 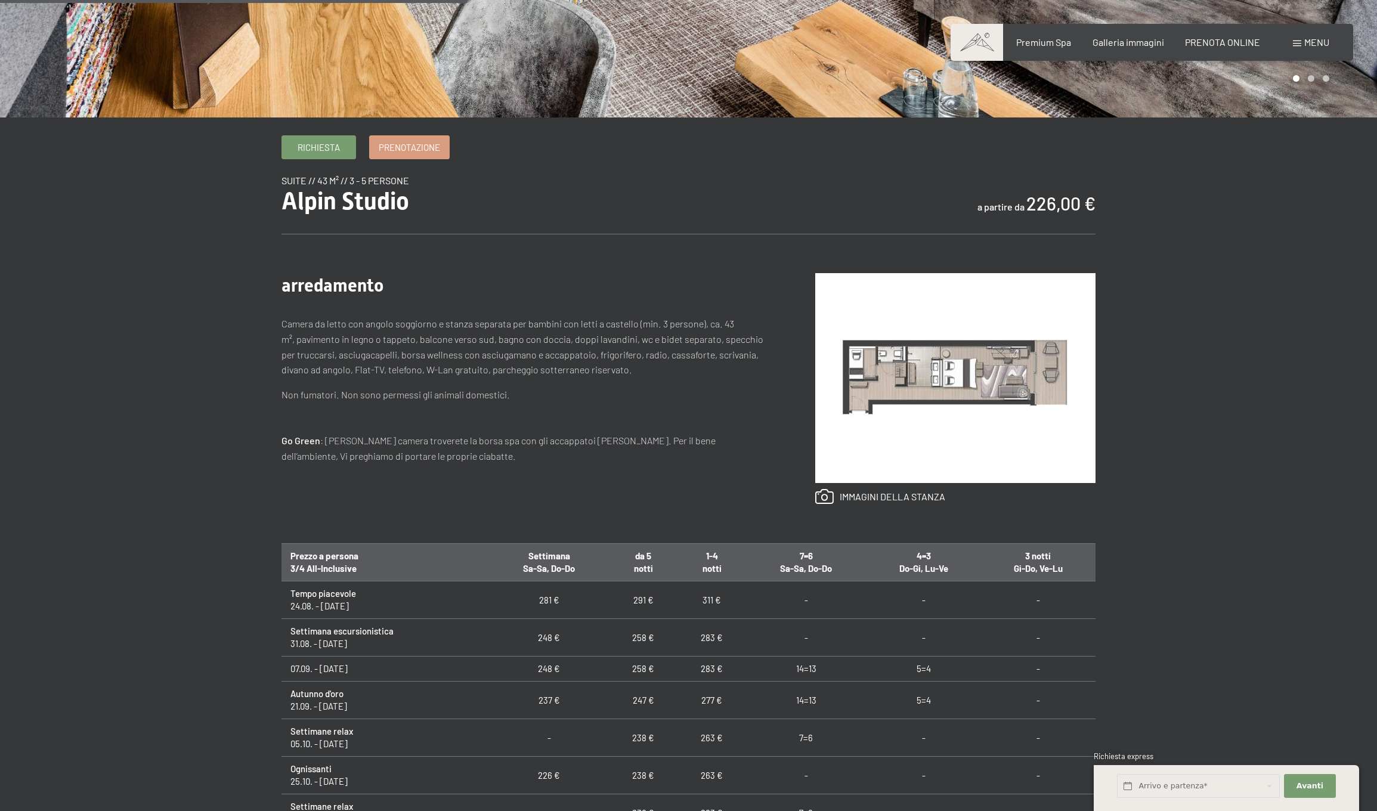 What do you see at coordinates (524, 395) in the screenshot?
I see `p: Non fumatori. Non sono permessi gli animali domestici.` at bounding box center [524, 395].